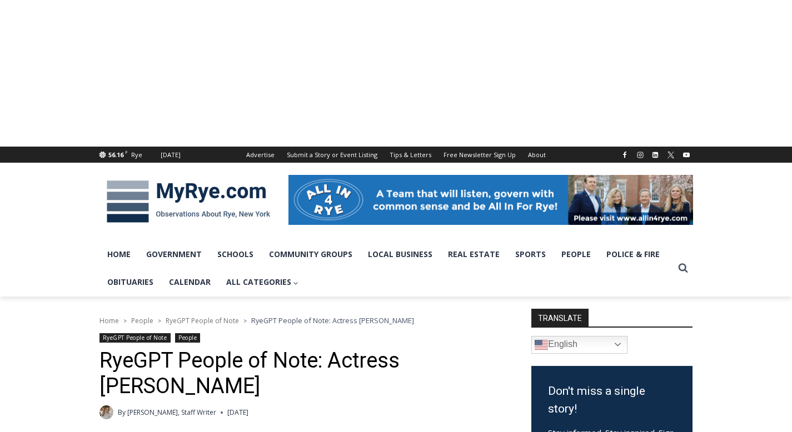 The height and width of the screenshot is (432, 792). What do you see at coordinates (612, 400) in the screenshot?
I see `h3: Don't miss a single story!` at bounding box center [612, 400].